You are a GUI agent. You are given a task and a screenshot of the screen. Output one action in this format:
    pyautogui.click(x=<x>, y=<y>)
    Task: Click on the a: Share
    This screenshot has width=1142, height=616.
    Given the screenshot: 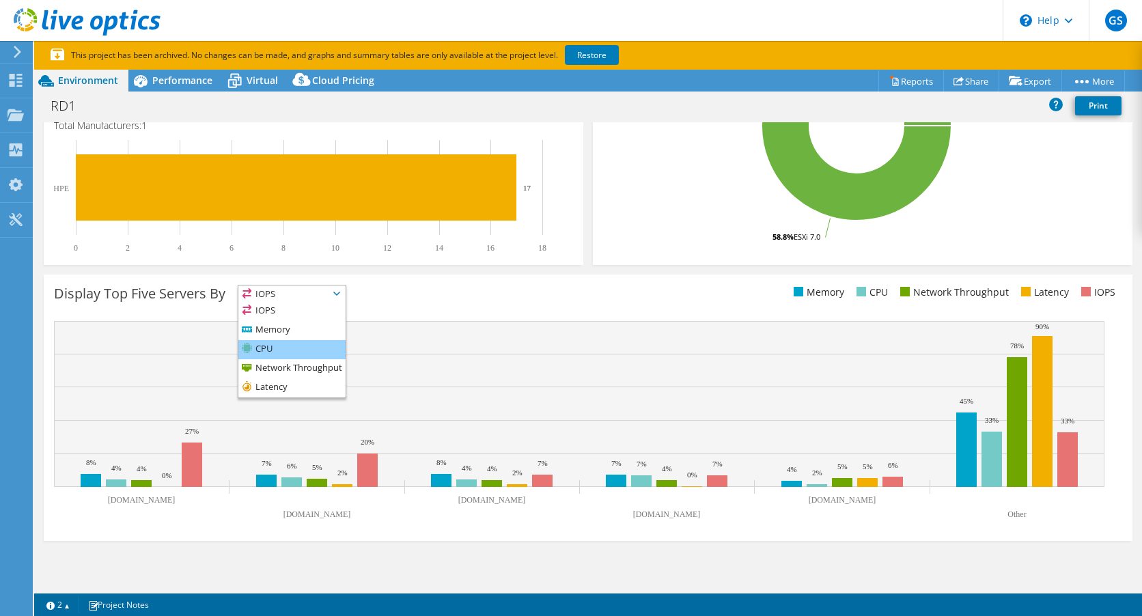 What is the action you would take?
    pyautogui.click(x=971, y=81)
    